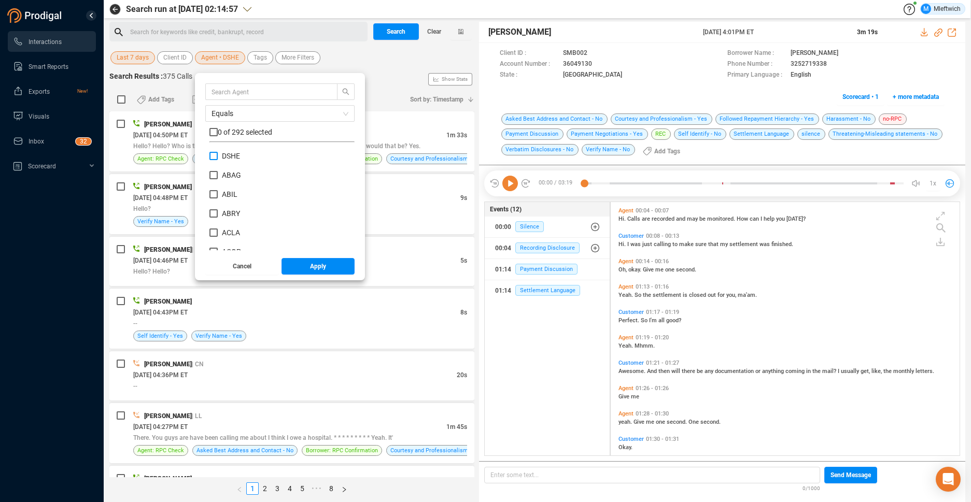 This screenshot has height=502, width=971. Describe the element at coordinates (439, 100) in the screenshot. I see `button: Sort by: Timestamp` at that location.